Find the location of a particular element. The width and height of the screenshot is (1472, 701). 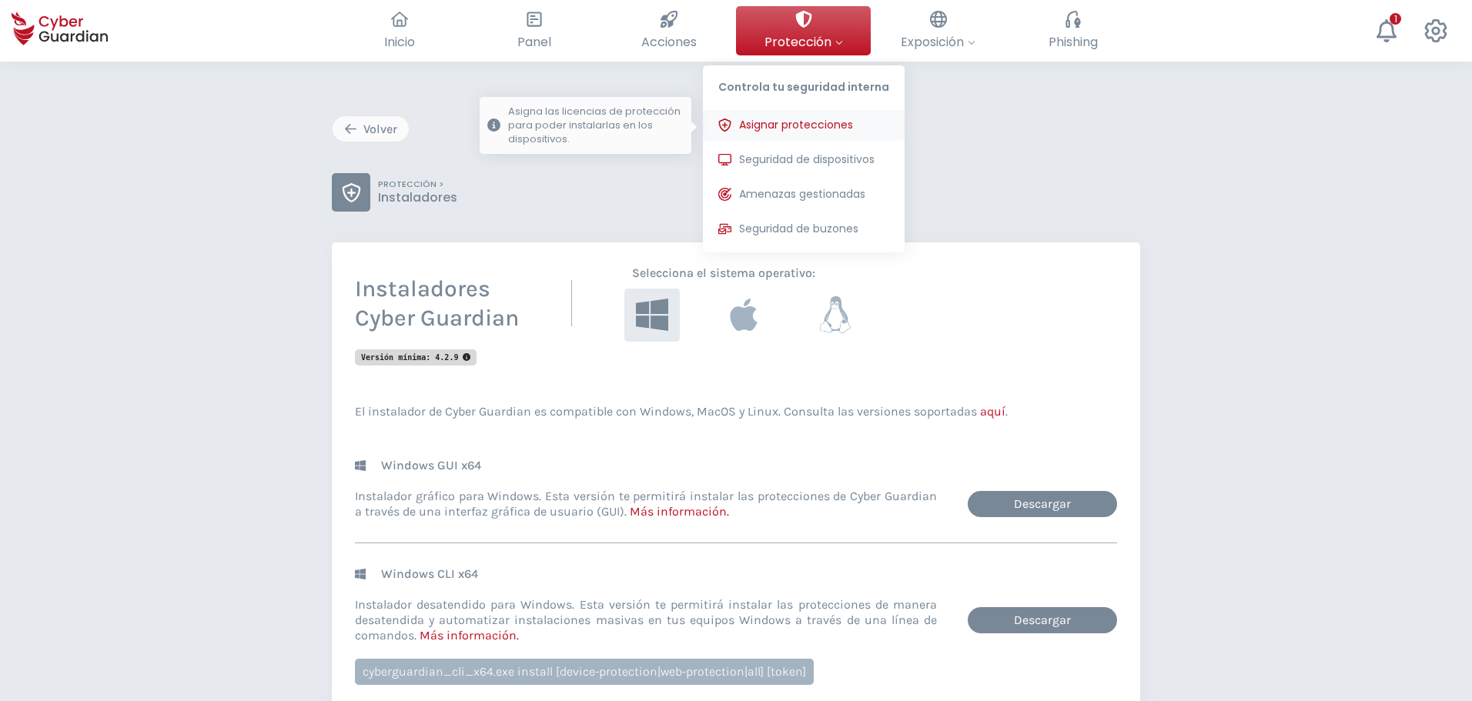

p: Windows GUI x64 is located at coordinates (431, 466).